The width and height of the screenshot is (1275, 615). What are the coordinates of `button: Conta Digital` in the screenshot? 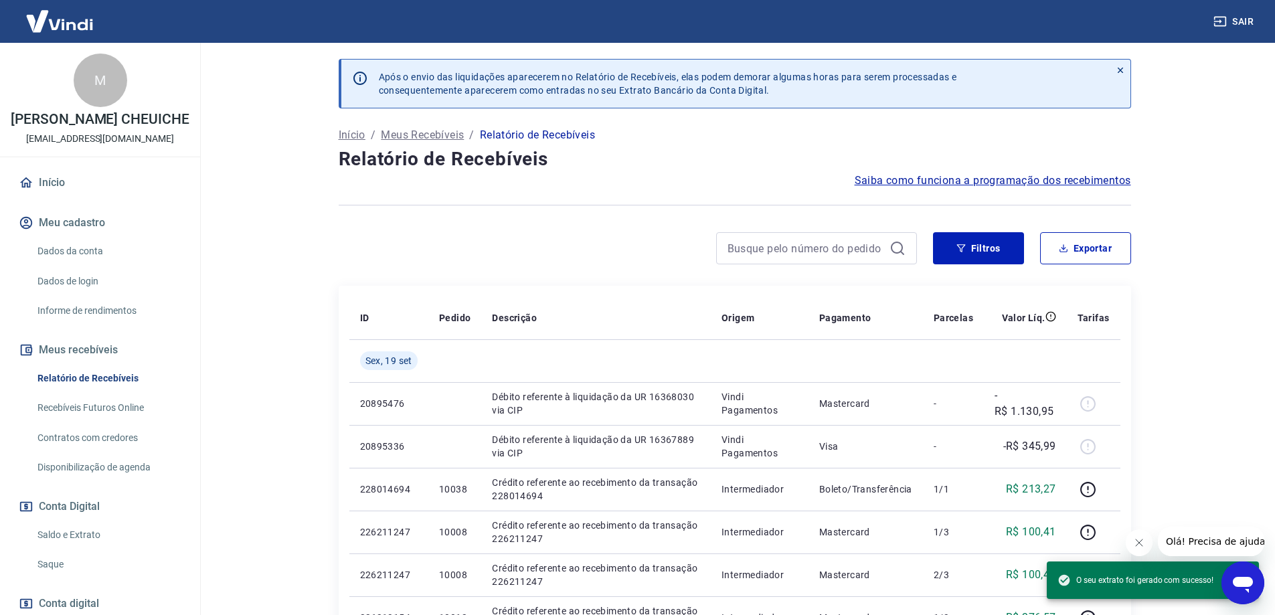 It's located at (100, 507).